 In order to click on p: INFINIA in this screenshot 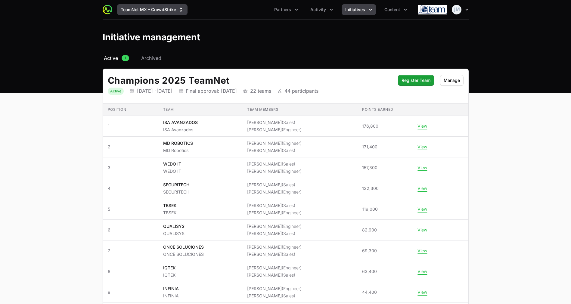, I will do `click(171, 296)`.